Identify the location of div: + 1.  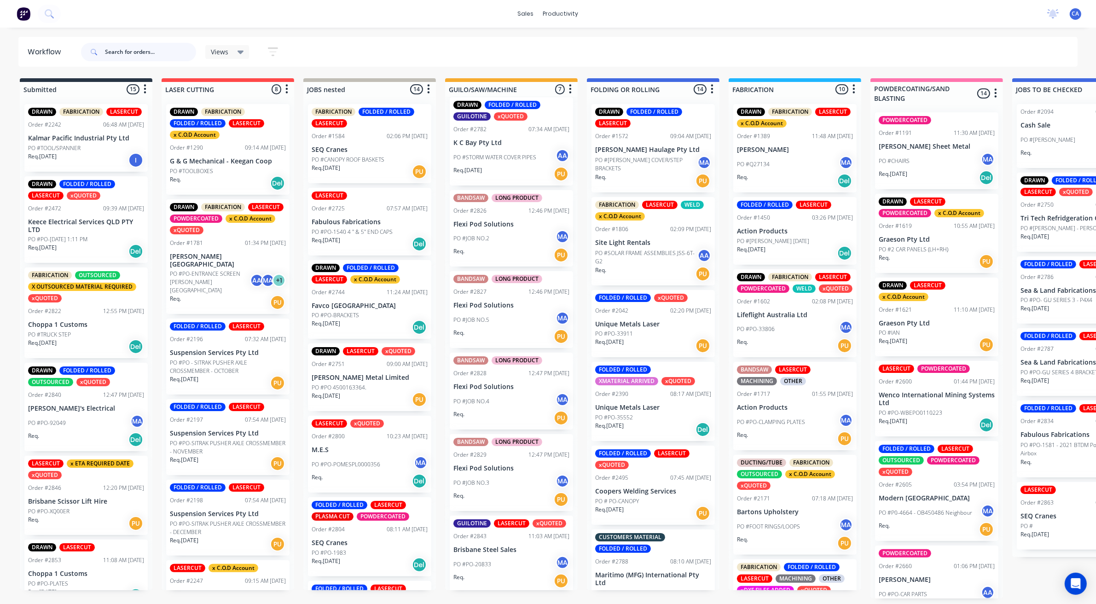
(279, 280).